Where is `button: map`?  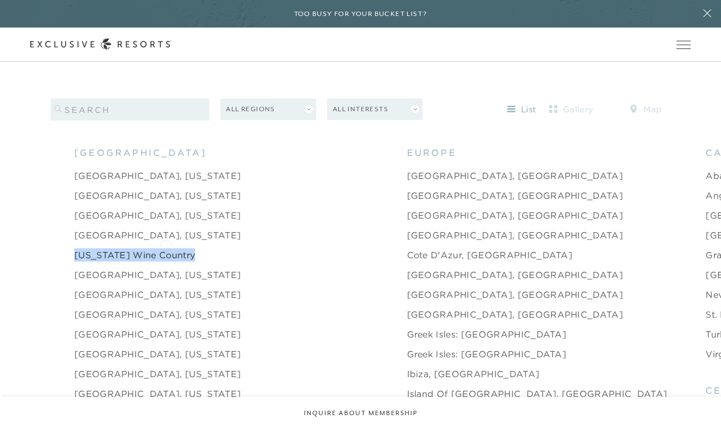 button: map is located at coordinates (645, 110).